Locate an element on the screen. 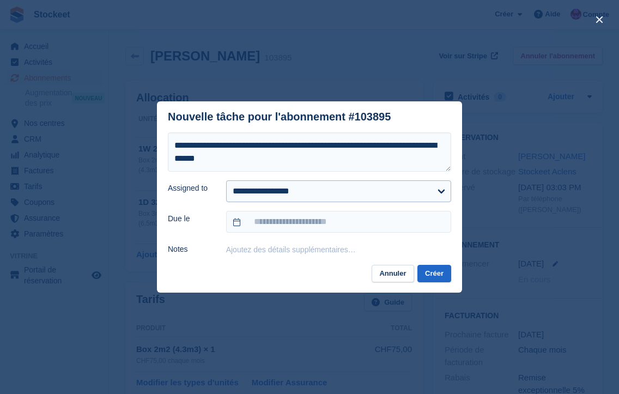 Image resolution: width=619 pixels, height=394 pixels. button: close is located at coordinates (600, 20).